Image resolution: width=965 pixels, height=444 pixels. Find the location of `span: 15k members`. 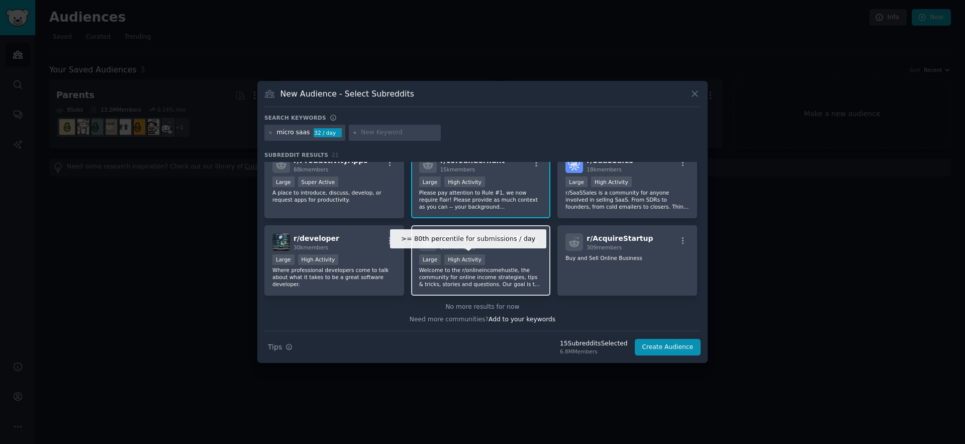

span: 15k members is located at coordinates (457, 169).